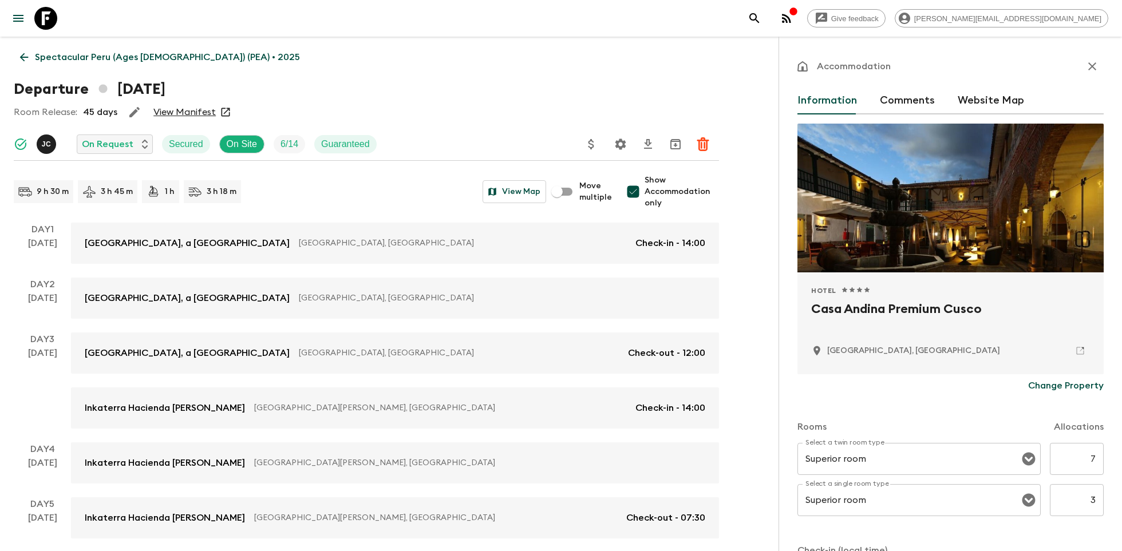  I want to click on span: Move multiple, so click(596, 192).